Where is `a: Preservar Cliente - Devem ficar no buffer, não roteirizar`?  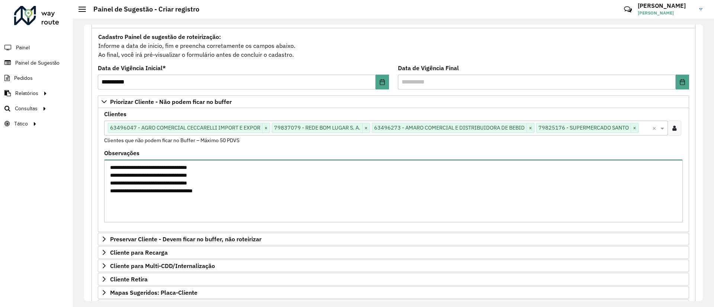 a: Preservar Cliente - Devem ficar no buffer, não roteirizar is located at coordinates (393, 239).